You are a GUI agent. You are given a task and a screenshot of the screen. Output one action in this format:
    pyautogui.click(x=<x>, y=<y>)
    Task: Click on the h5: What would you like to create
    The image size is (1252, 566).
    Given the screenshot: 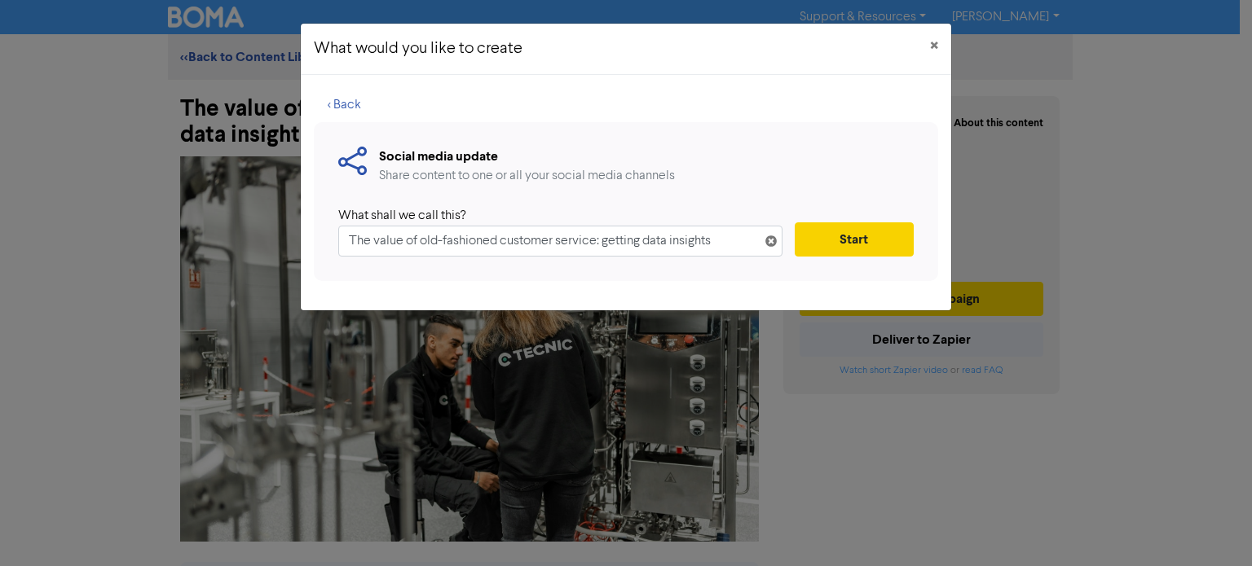 What is the action you would take?
    pyautogui.click(x=418, y=49)
    